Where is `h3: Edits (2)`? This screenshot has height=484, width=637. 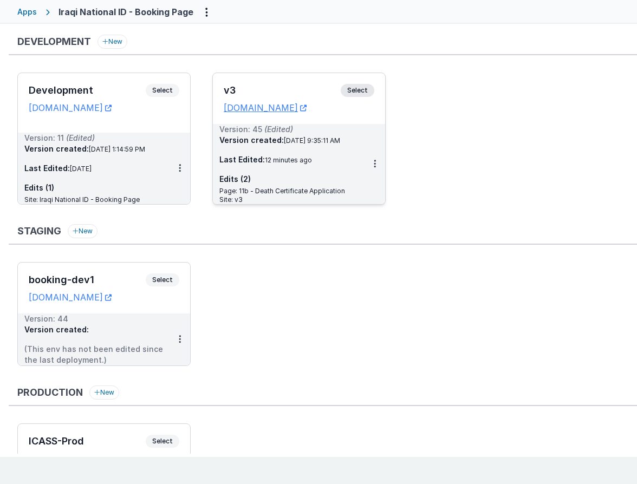
h3: Edits (2) is located at coordinates (292, 179).